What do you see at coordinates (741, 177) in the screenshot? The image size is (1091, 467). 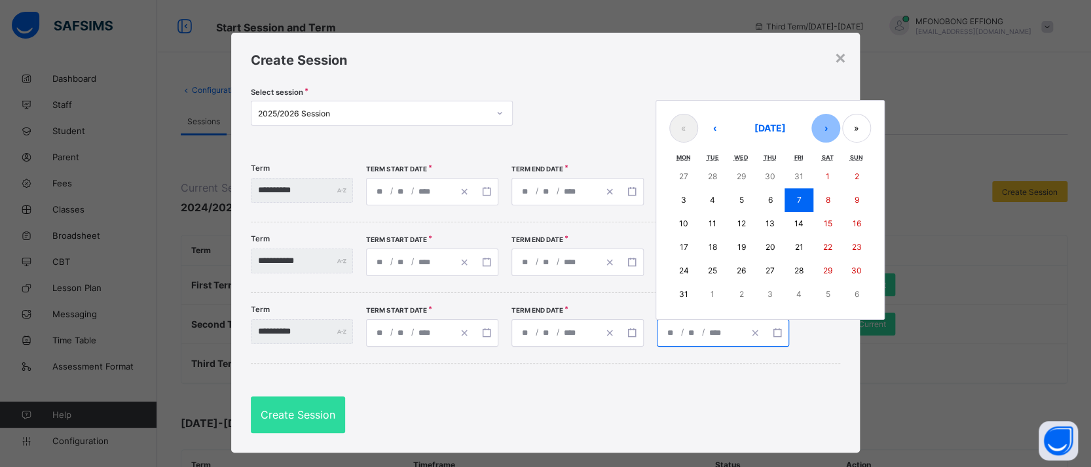 I see `button: July 29, 2026` at bounding box center [741, 177].